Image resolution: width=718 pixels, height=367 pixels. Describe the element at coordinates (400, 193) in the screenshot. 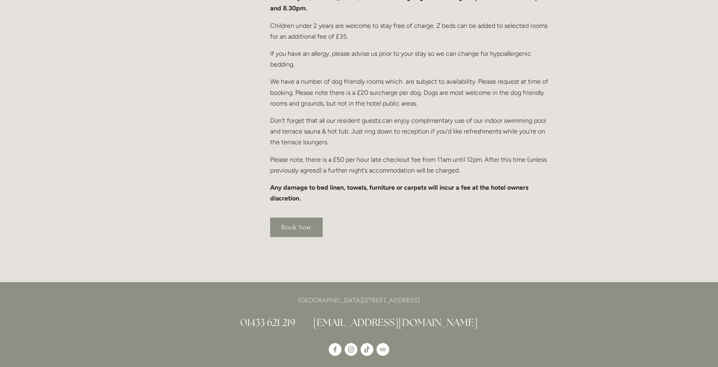

I see `strong: Any damage to bed linen, towels, furniture or carpets will incur a fee at the hotel owners discre...` at that location.